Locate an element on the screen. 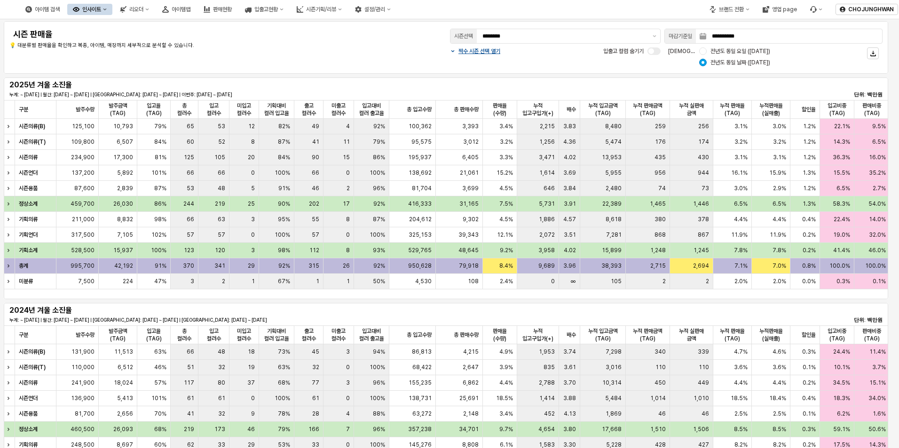  span: 1,446 is located at coordinates (701, 204).